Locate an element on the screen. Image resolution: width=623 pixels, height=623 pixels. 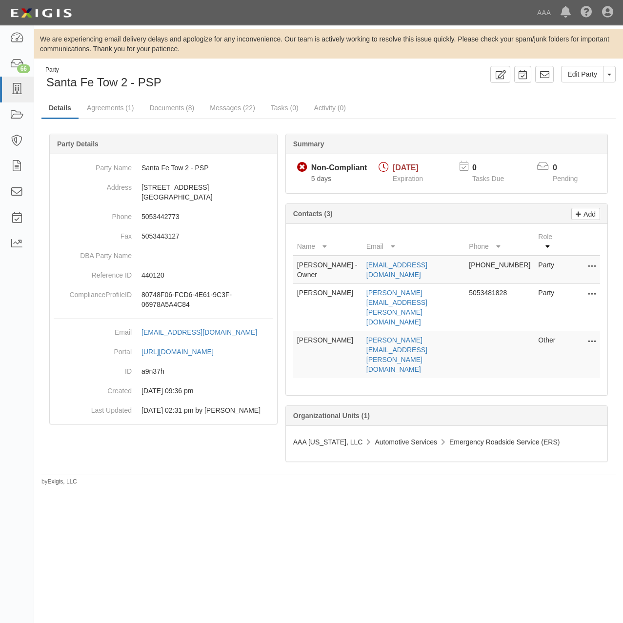
a: Exigis, LLC is located at coordinates (62, 482).